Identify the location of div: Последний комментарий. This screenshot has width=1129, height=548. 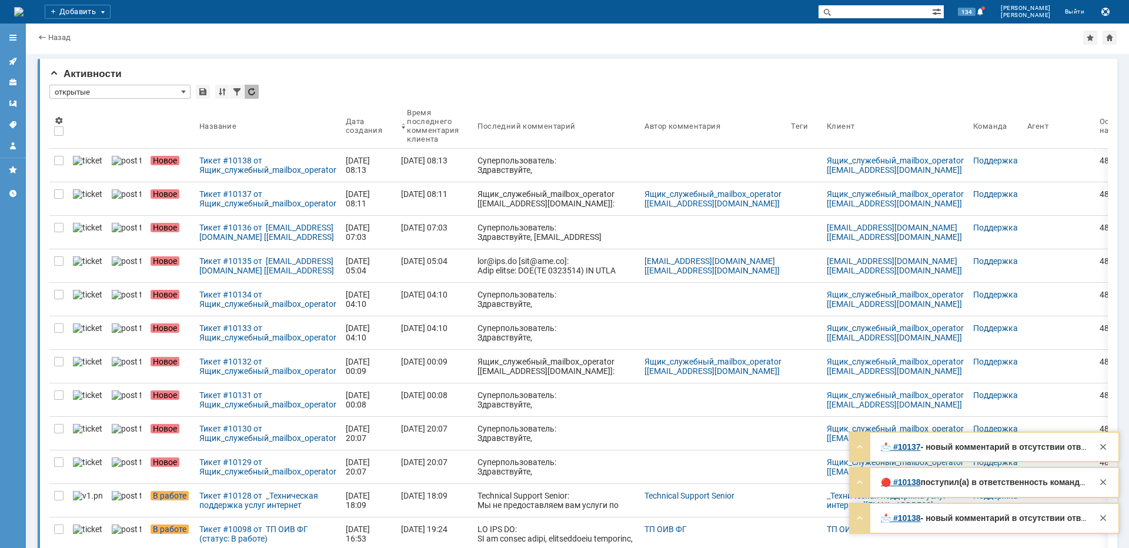
(526, 126).